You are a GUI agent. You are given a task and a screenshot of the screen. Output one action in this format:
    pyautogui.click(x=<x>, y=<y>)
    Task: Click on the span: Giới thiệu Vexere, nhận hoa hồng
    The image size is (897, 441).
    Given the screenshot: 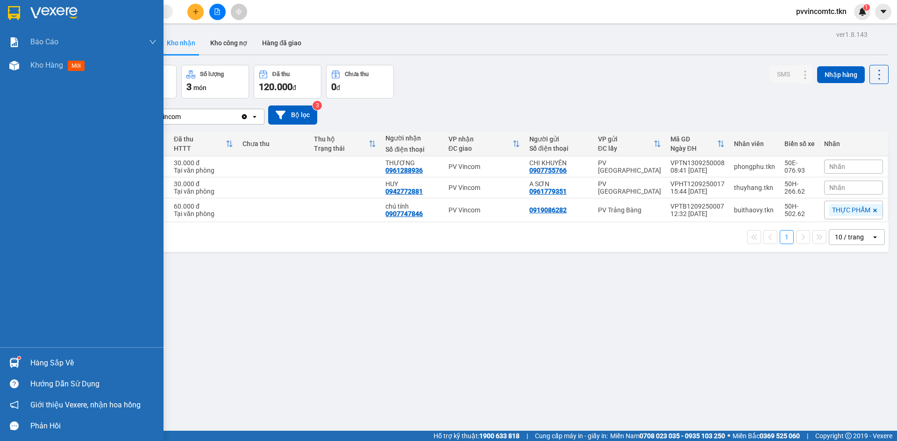 What is the action you would take?
    pyautogui.click(x=85, y=405)
    